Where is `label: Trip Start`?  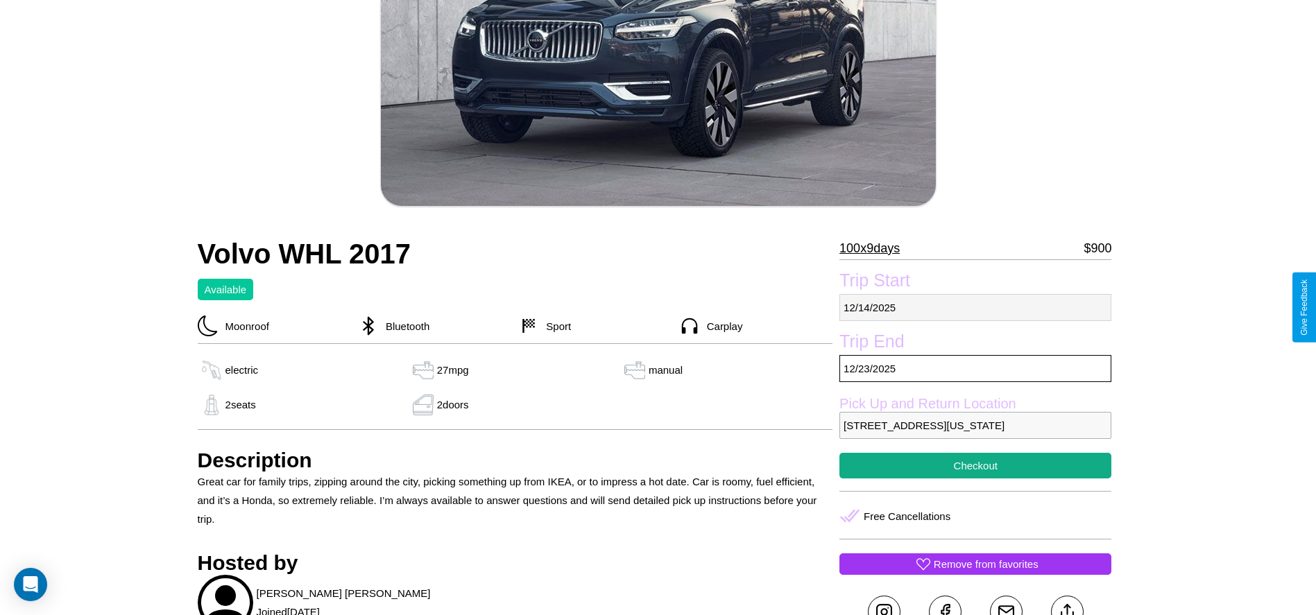 label: Trip Start is located at coordinates (975, 282).